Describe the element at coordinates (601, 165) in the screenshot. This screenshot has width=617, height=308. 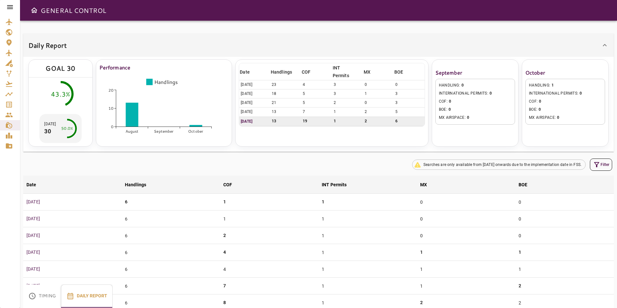
I see `button: Filter` at that location.